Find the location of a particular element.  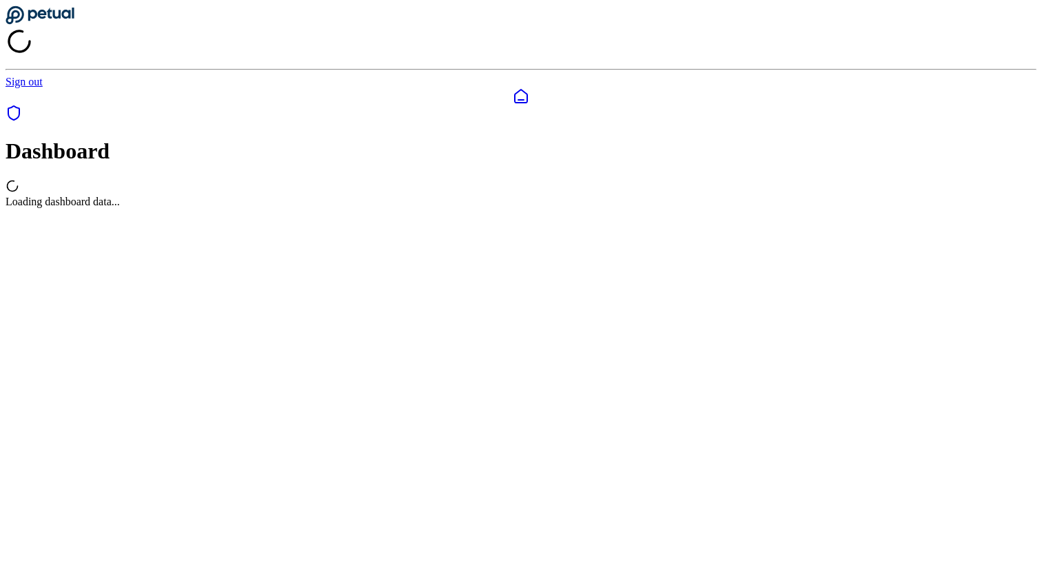

a: Dashboard is located at coordinates (521, 96).